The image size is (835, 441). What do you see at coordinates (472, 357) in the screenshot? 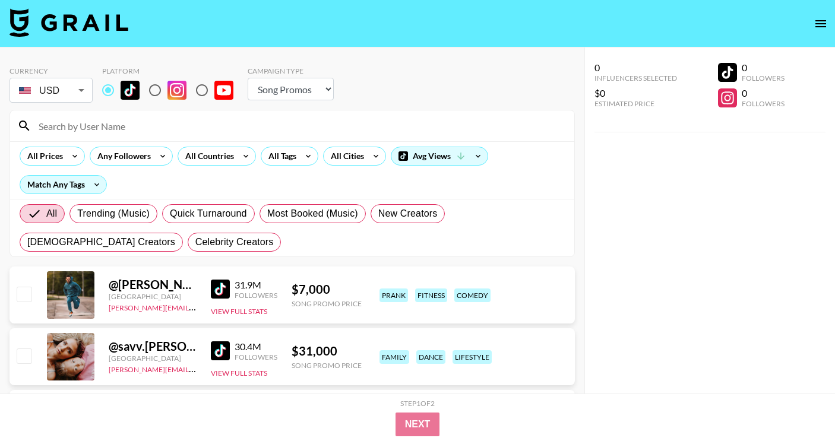
I see `div: lifestyle` at bounding box center [472, 357].